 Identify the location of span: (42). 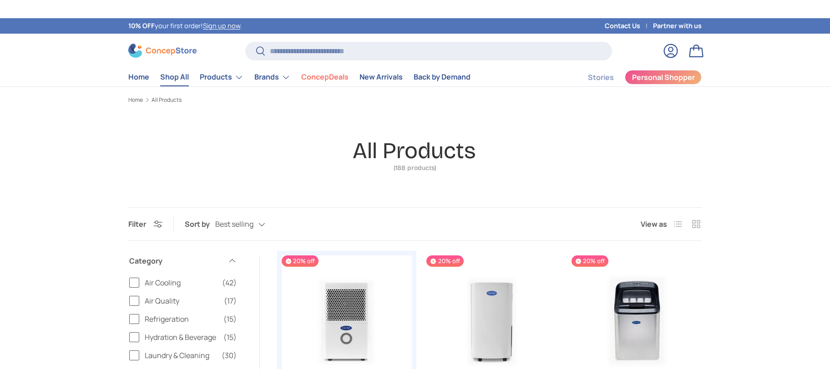
(229, 283).